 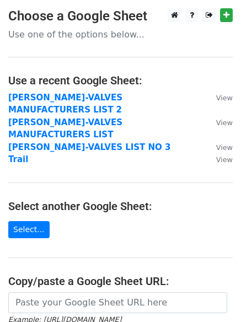 What do you see at coordinates (120, 281) in the screenshot?
I see `h4: Copy/paste a Google Sheet URL:` at bounding box center [120, 281].